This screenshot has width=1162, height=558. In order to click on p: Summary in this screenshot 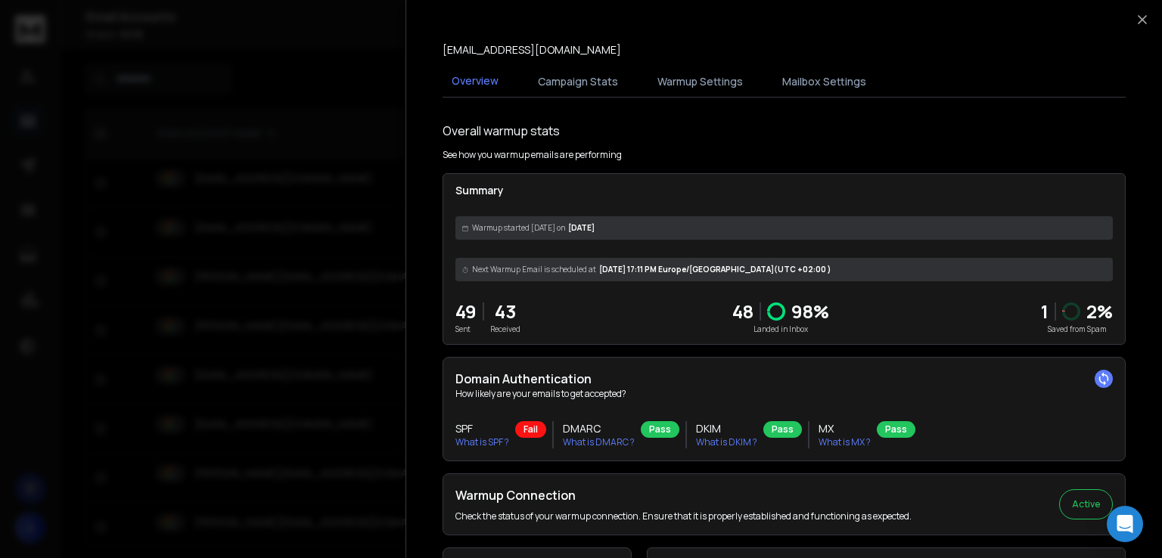, I will do `click(784, 191)`.